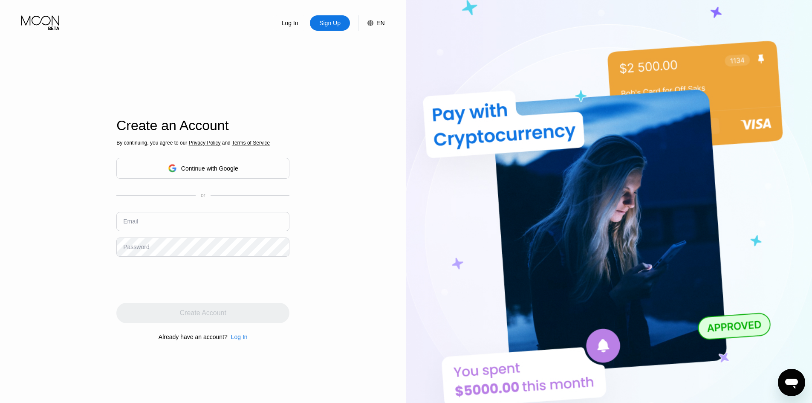 This screenshot has height=403, width=812. I want to click on div: Email, so click(130, 221).